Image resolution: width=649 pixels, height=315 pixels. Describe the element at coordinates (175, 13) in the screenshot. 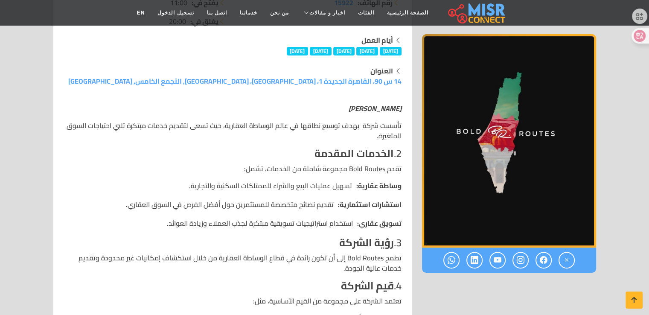

I see `a: تسجيل الدخول` at that location.